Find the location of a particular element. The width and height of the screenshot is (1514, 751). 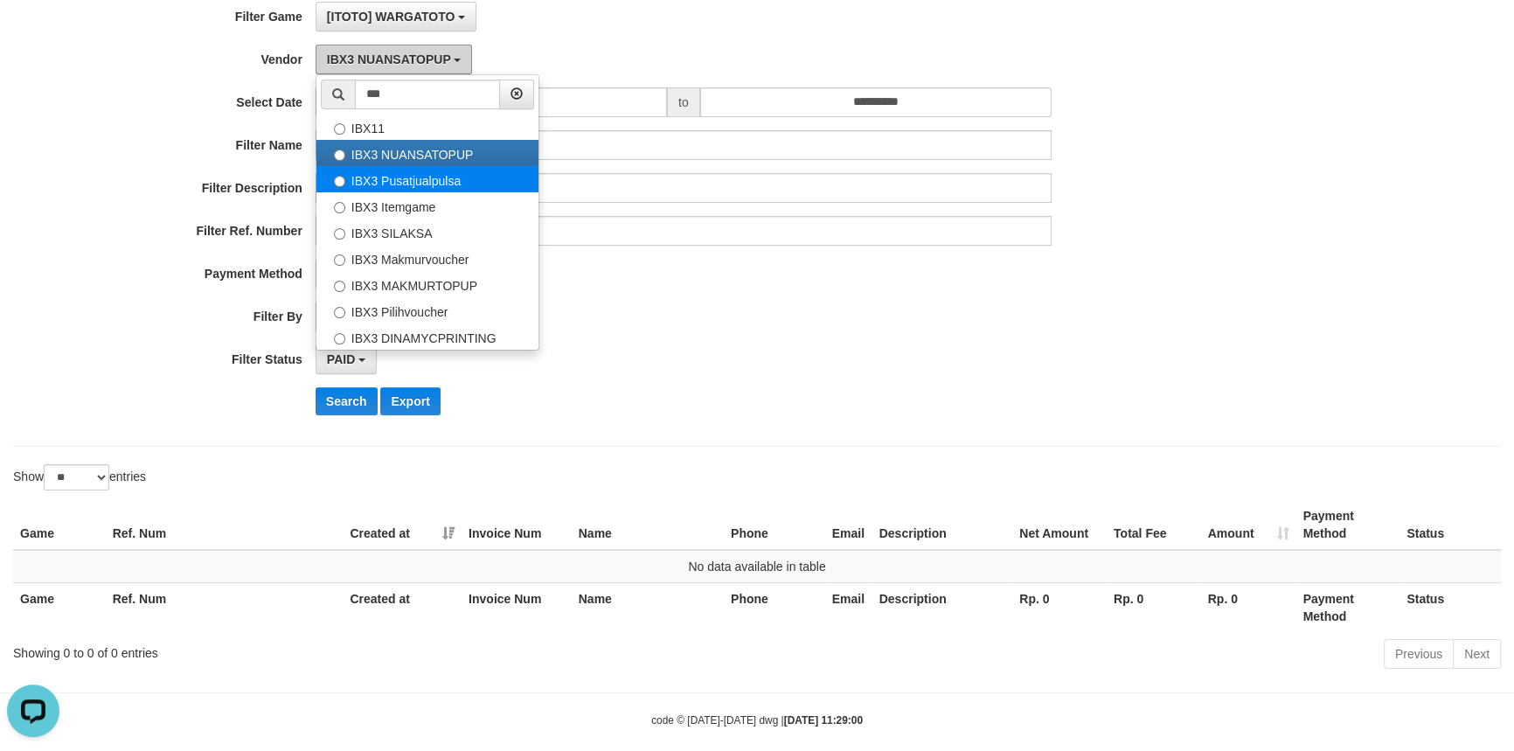

button: IBX3 NUANSATOPUP is located at coordinates (393, 59).